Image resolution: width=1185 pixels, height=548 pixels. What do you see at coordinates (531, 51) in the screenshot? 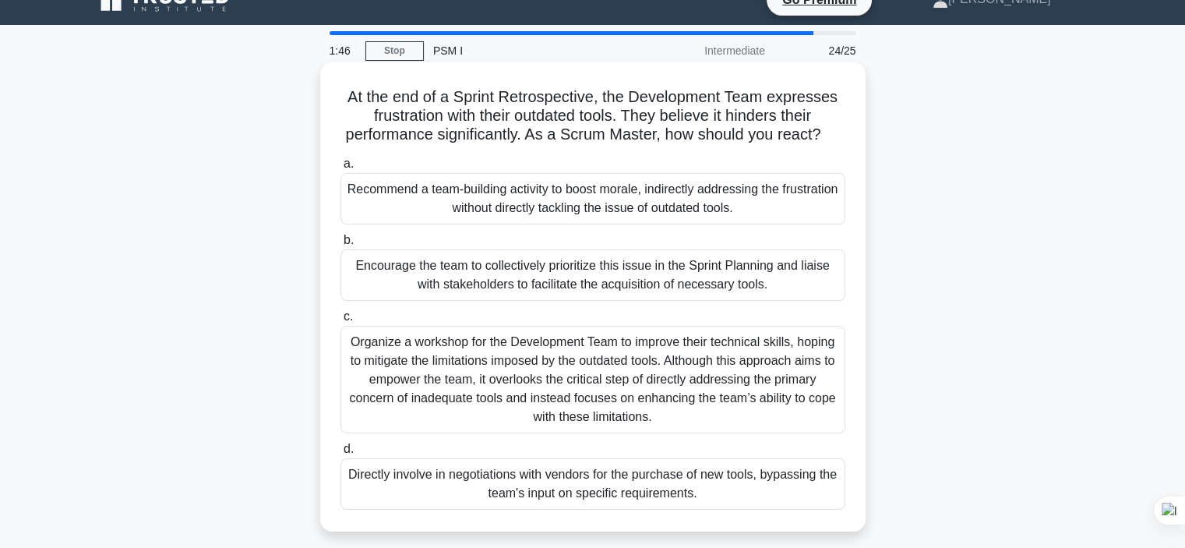
I see `div: PSM I` at bounding box center [531, 51].